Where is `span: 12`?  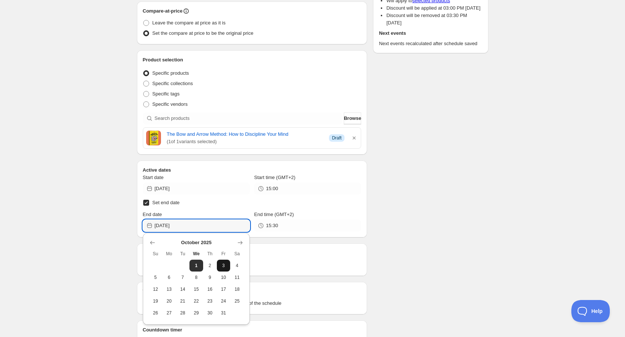
span: 12 is located at coordinates (155, 289).